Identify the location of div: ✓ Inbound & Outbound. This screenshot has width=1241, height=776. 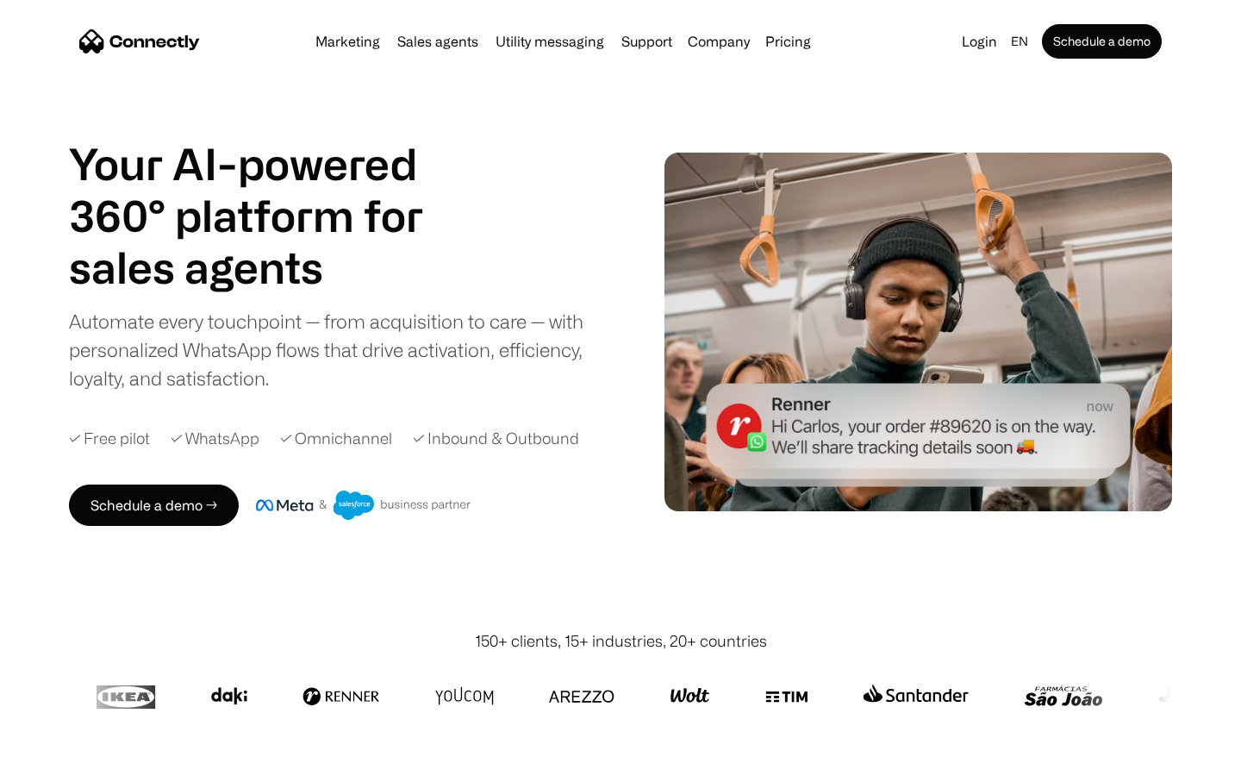
(496, 438).